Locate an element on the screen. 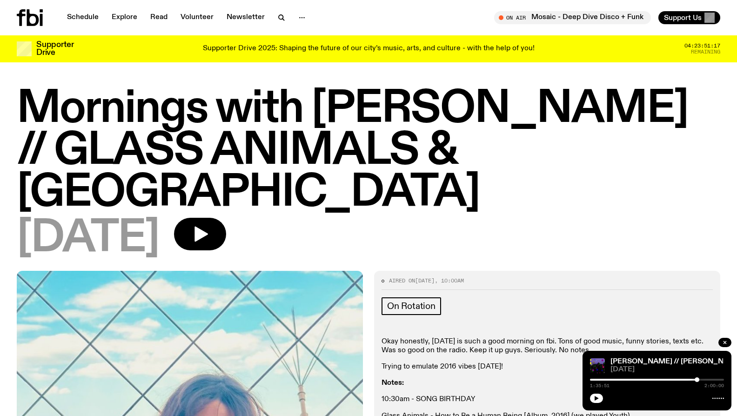  p: 10:30am - SONG BIRTHDAY is located at coordinates (547, 399).